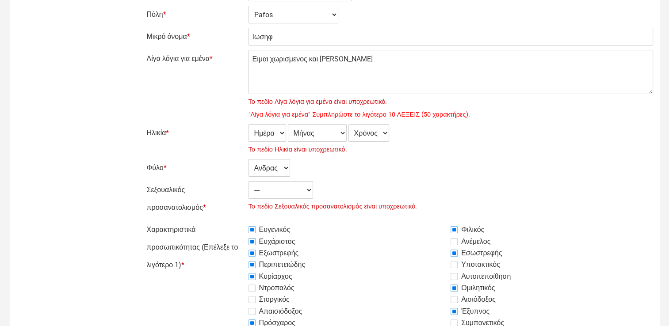  What do you see at coordinates (467, 230) in the screenshot?
I see `label: Φιλικός` at bounding box center [467, 230].